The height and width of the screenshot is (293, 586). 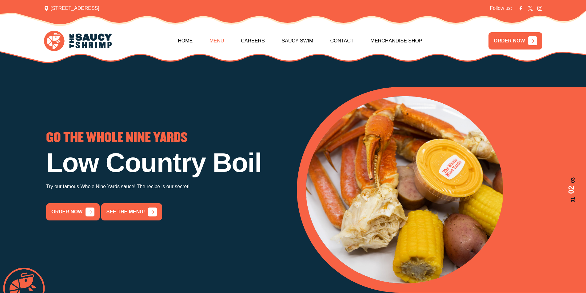 What do you see at coordinates (515, 41) in the screenshot?
I see `a: ORDER NOW` at bounding box center [515, 41].